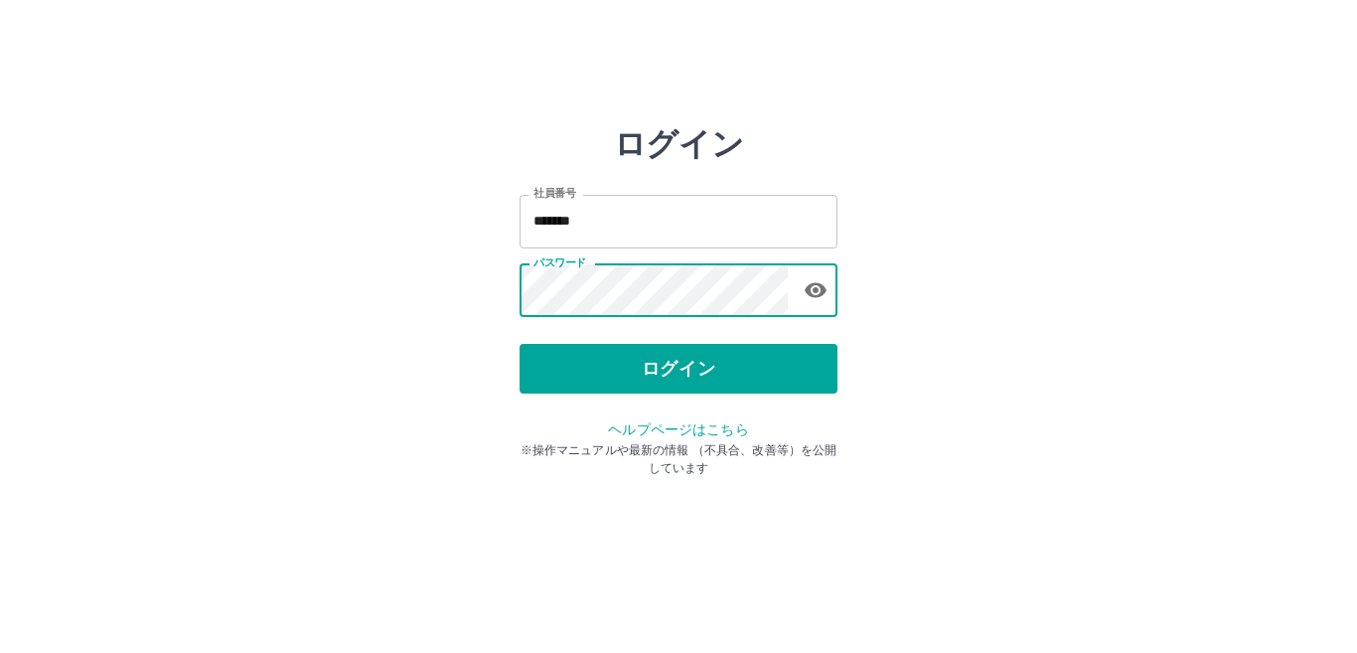  What do you see at coordinates (678, 144) in the screenshot?
I see `h2: ログイン` at bounding box center [678, 144].